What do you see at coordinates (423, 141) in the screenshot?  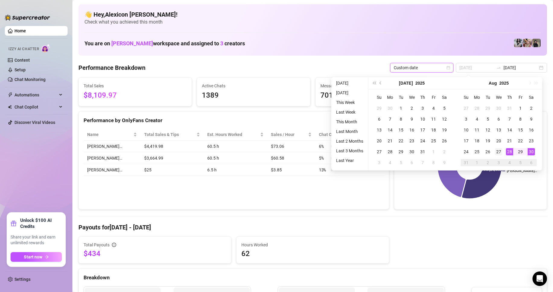 I see `td: 2025-07-24` at bounding box center [423, 141].